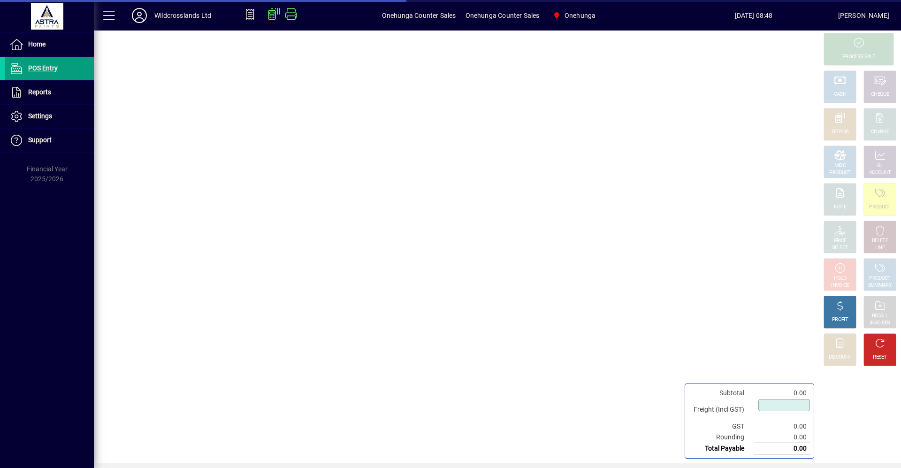  What do you see at coordinates (880, 94) in the screenshot?
I see `div: CHEQUE` at bounding box center [880, 94].